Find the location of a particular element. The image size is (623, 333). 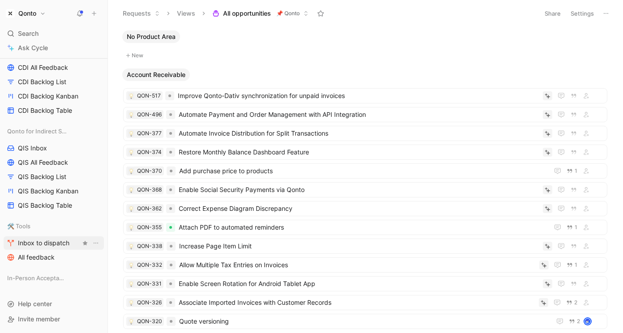

span: Allow Multiple Tax Entries on Invoices is located at coordinates (357, 265).